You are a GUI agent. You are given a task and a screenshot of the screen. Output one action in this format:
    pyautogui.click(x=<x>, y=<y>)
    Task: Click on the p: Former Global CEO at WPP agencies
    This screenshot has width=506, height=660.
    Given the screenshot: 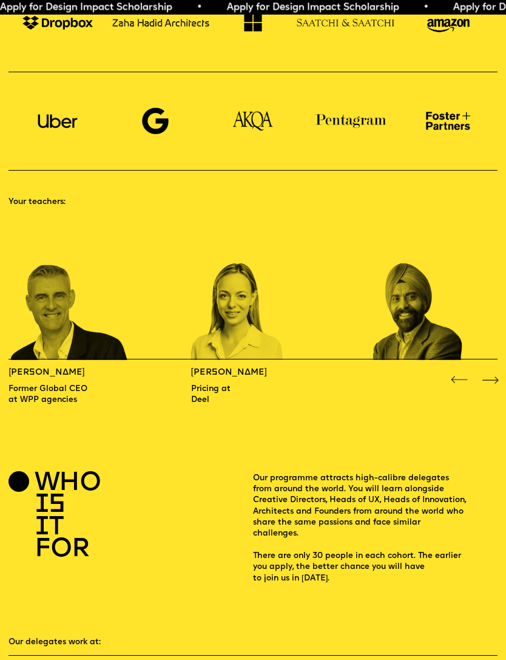 What is the action you would take?
    pyautogui.click(x=54, y=395)
    